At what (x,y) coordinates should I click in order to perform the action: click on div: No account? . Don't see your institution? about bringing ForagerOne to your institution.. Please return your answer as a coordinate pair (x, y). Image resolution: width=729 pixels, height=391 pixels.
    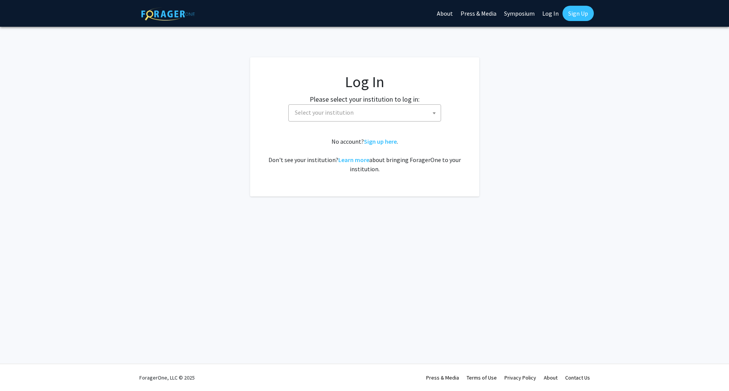
    Looking at the image, I should click on (365, 155).